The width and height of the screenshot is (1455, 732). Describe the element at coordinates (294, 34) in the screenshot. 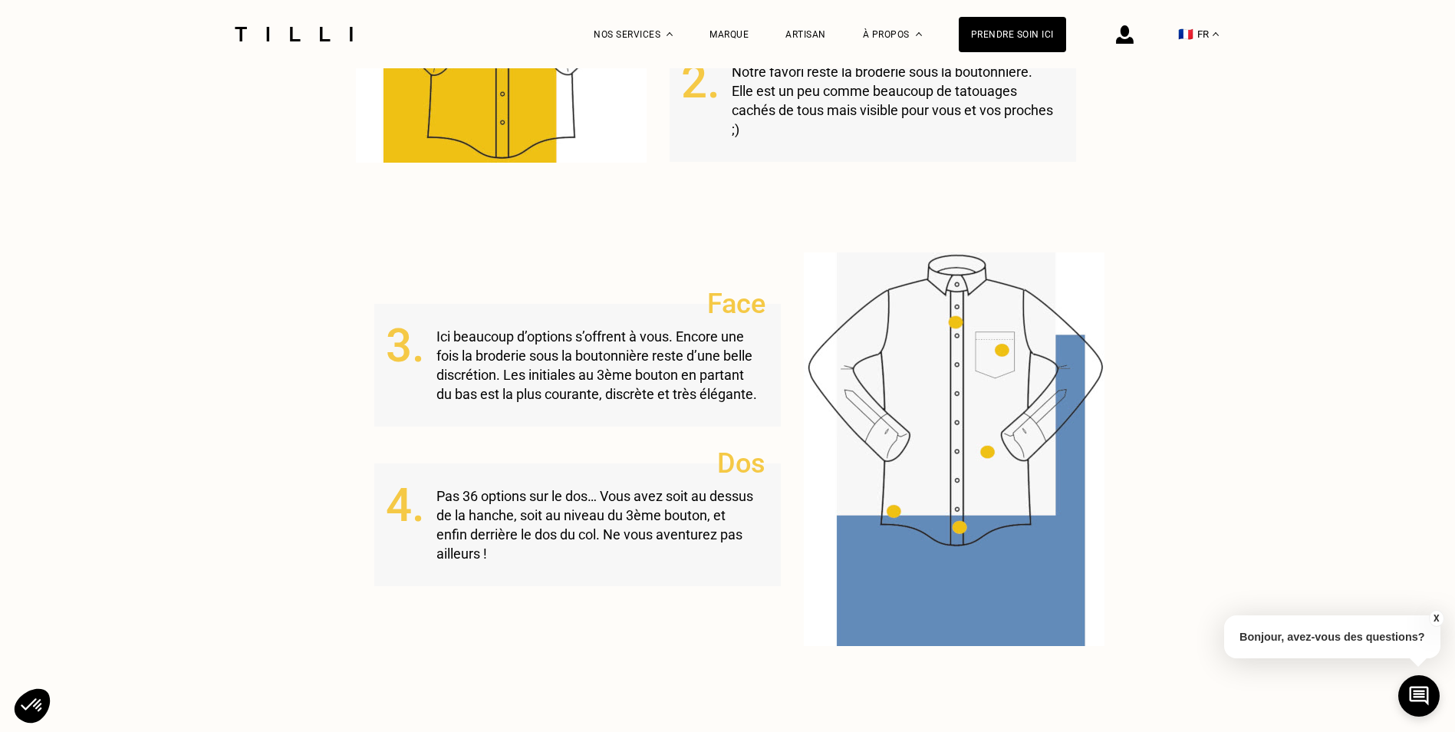

I see `a: Logo du service de couturière Tilli` at that location.